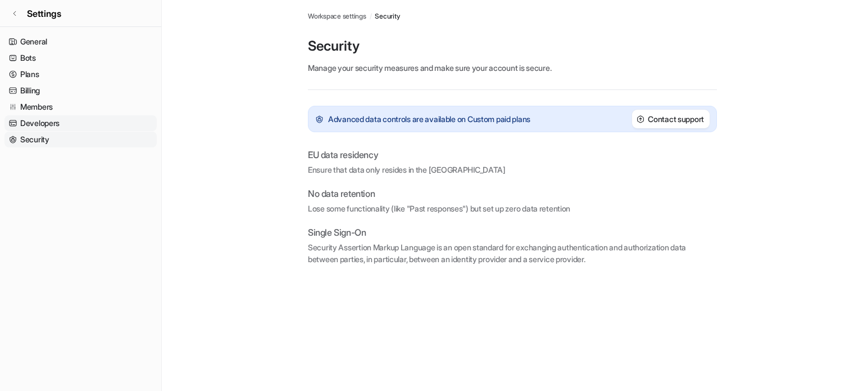 This screenshot has height=391, width=863. Describe the element at coordinates (513, 67) in the screenshot. I see `p: Manage your security measures and make sure your account is secure.` at that location.